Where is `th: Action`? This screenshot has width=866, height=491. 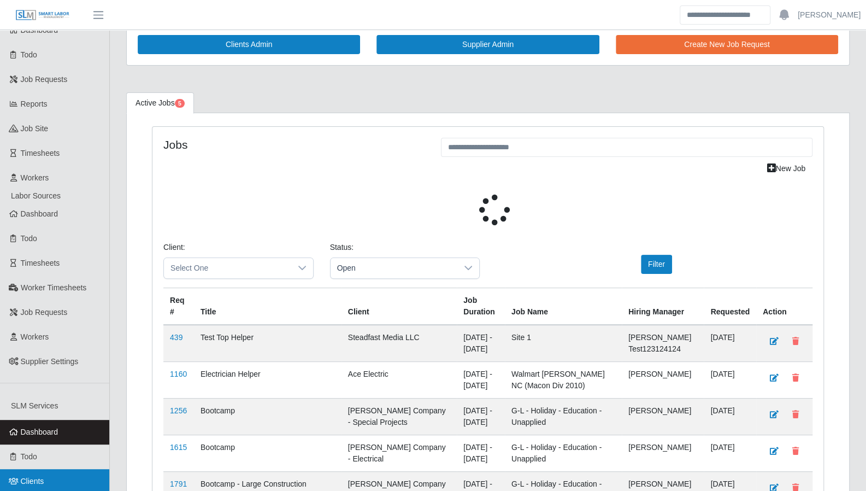 th: Action is located at coordinates (784, 306).